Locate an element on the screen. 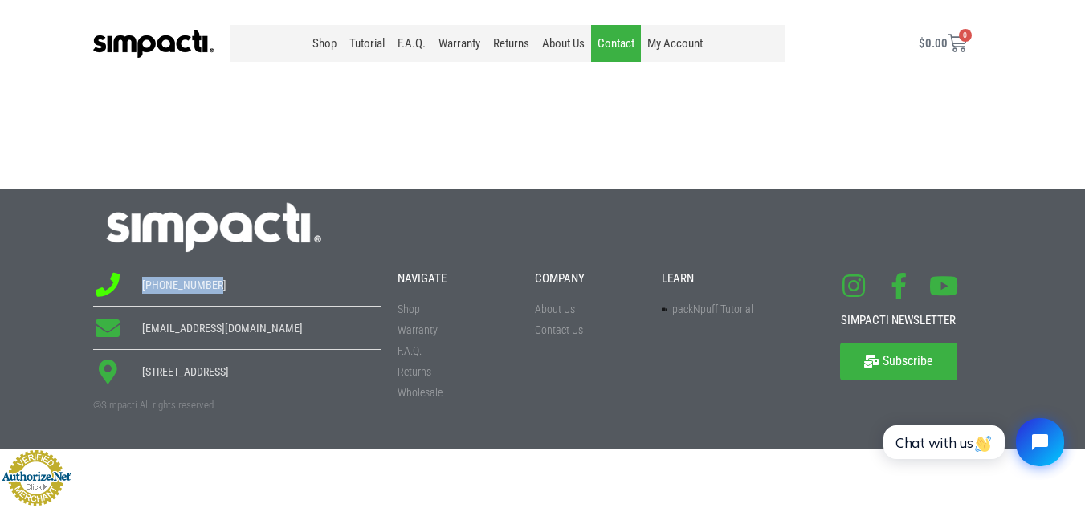 This screenshot has width=1085, height=508. span: Contact Us is located at coordinates (559, 330).